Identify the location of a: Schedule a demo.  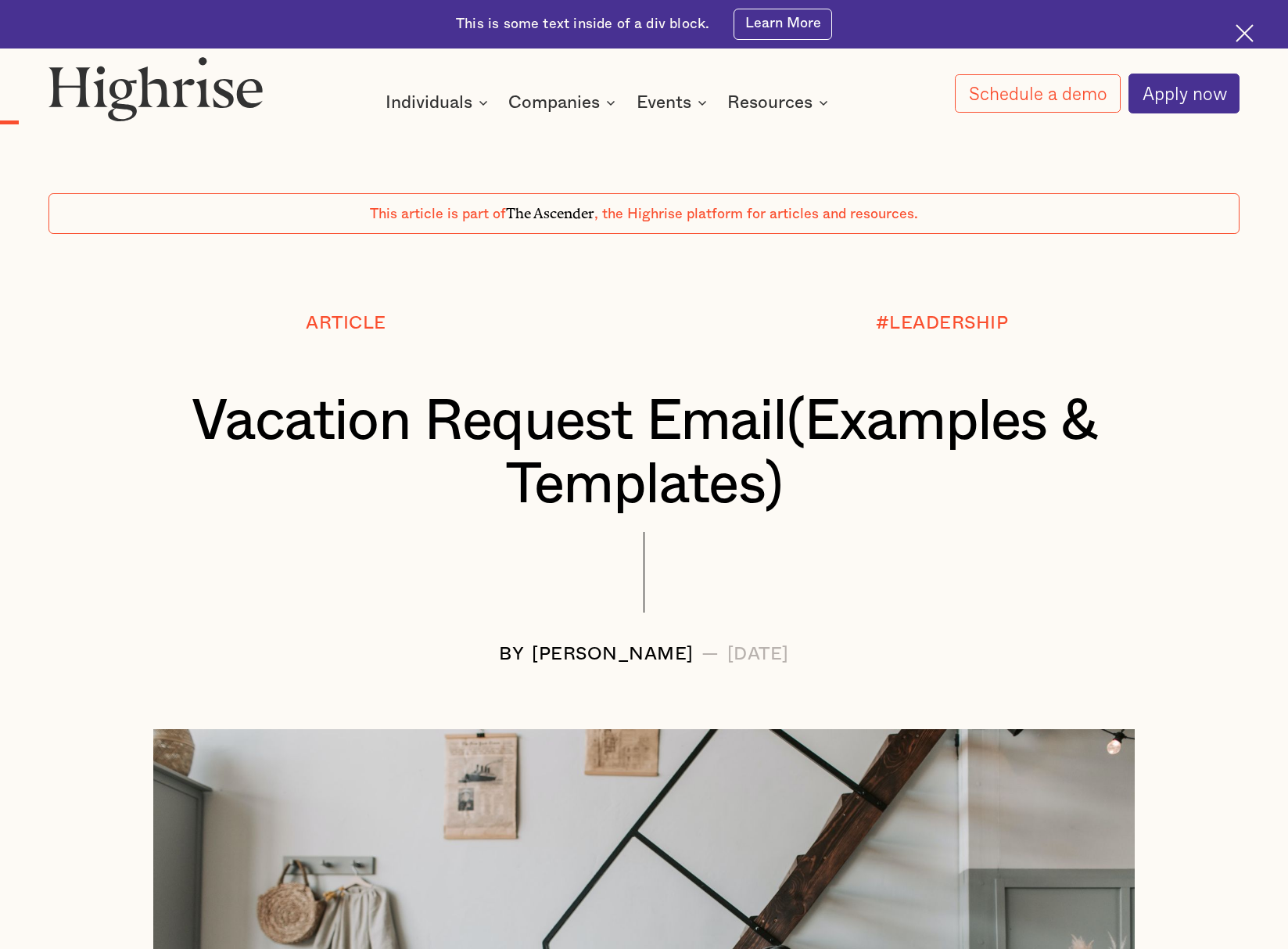
(1037, 94).